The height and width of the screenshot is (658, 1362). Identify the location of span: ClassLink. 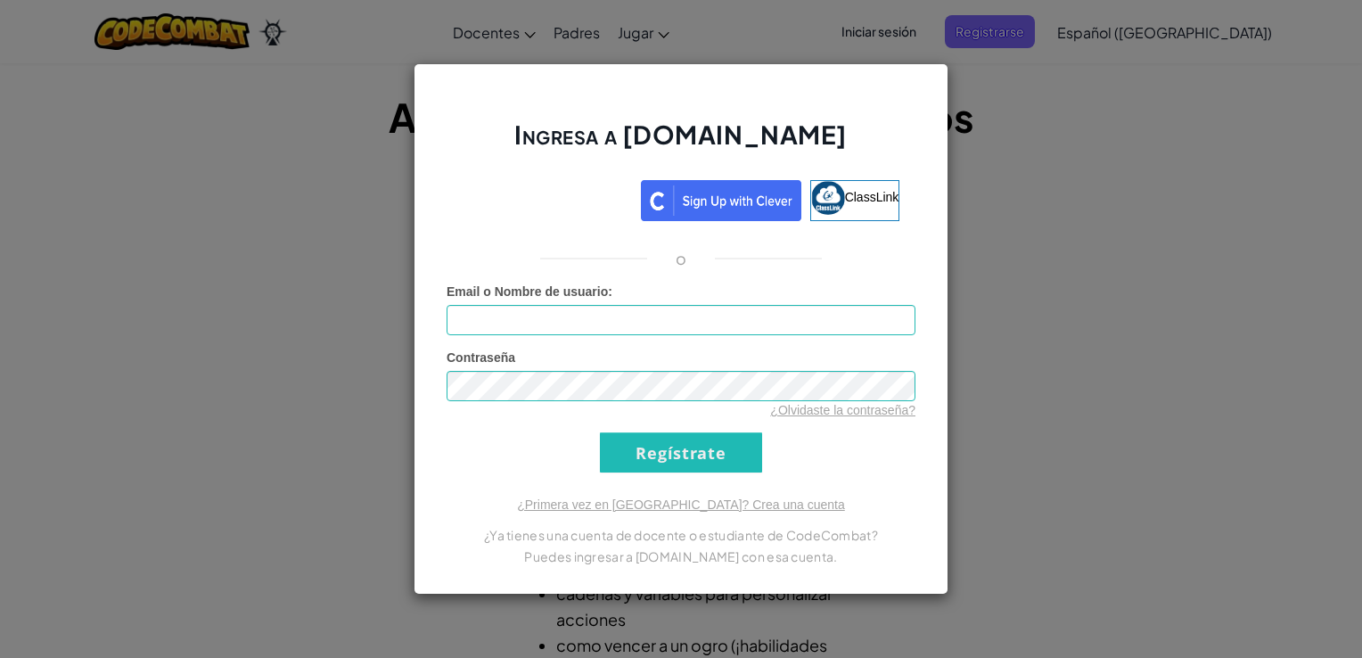
(872, 197).